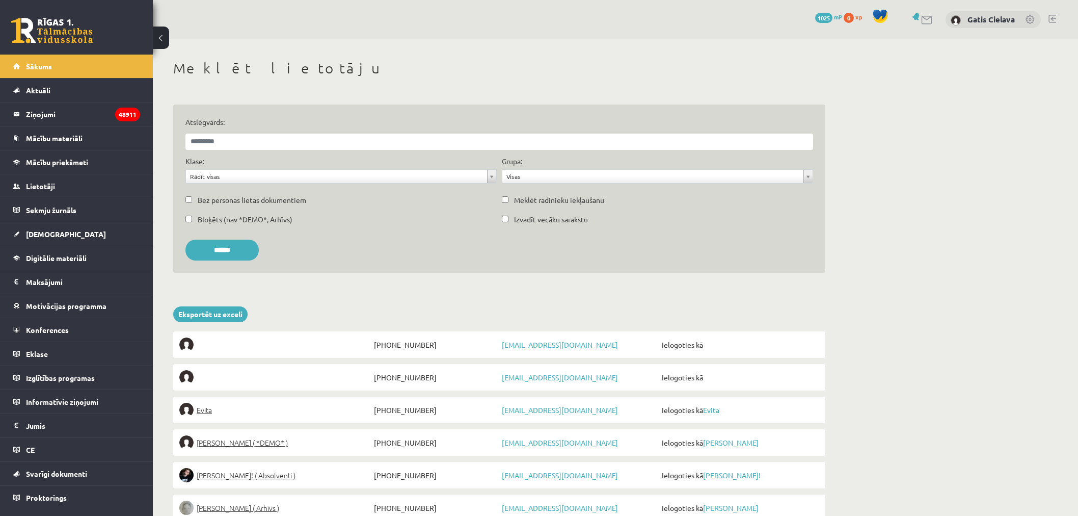 Image resolution: width=1078 pixels, height=516 pixels. I want to click on span: Konferences, so click(47, 330).